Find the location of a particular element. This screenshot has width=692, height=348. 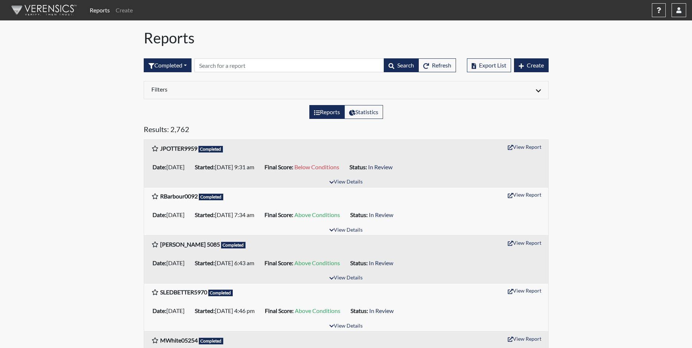

a: Create is located at coordinates (124, 10).